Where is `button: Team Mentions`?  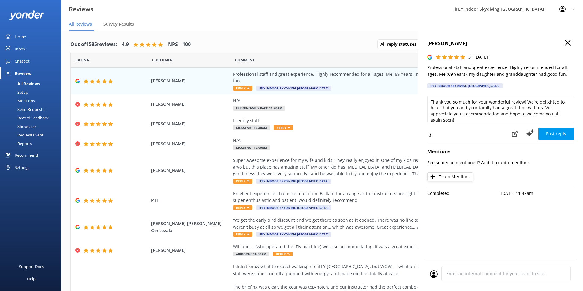 button: Team Mentions is located at coordinates (450, 177).